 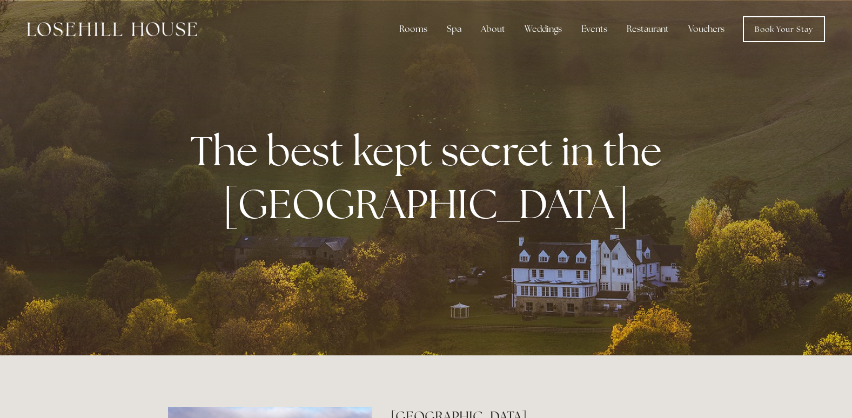 I want to click on div: Rooms, so click(x=413, y=29).